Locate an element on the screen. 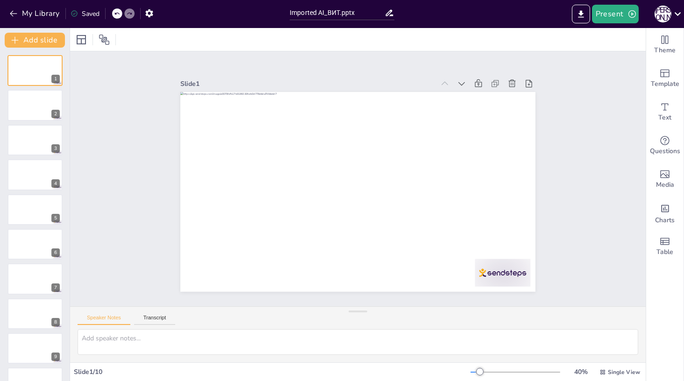 The width and height of the screenshot is (684, 381). span: Charts is located at coordinates (665, 221).